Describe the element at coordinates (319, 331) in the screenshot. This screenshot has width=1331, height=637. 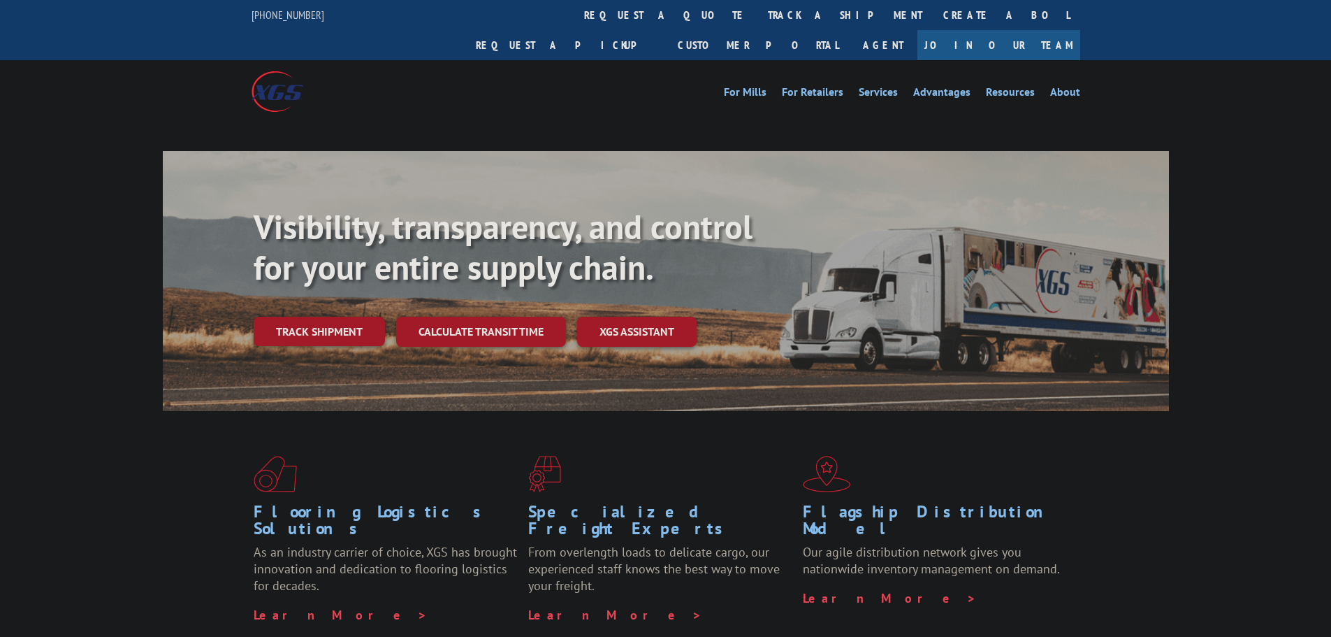
I see `a: Track shipment` at that location.